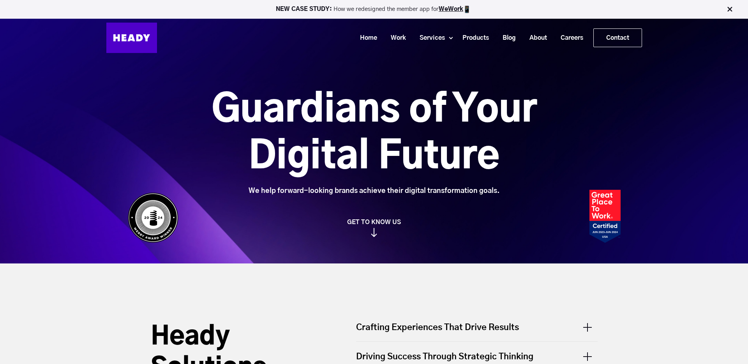 This screenshot has width=748, height=364. I want to click on div: Crafting Experiences That Drive Results, so click(477, 331).